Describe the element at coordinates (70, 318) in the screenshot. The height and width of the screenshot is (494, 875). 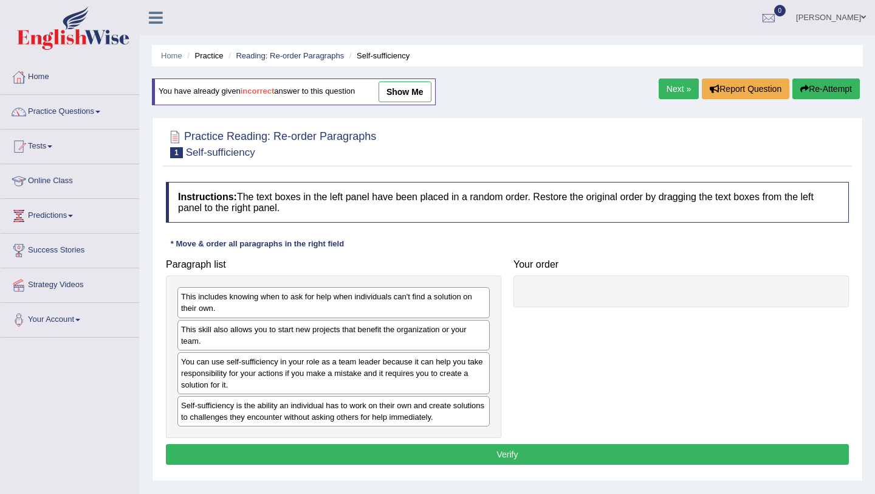
I see `a: Your Account` at that location.